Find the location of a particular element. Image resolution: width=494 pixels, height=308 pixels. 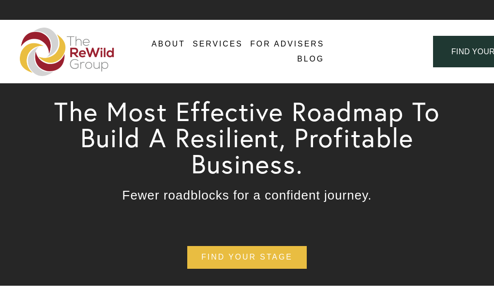

img: The ReWild Group is located at coordinates (67, 52).